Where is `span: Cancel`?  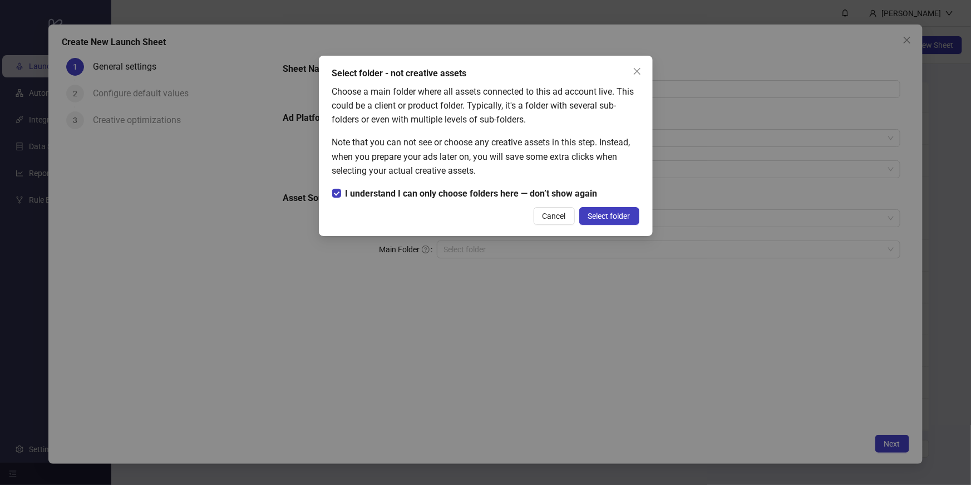 span: Cancel is located at coordinates (554, 216).